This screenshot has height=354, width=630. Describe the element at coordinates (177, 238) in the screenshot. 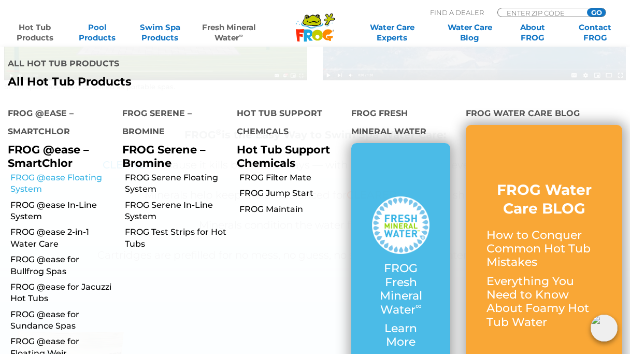

I see `a: FROG Test Strips for Hot Tubs` at that location.